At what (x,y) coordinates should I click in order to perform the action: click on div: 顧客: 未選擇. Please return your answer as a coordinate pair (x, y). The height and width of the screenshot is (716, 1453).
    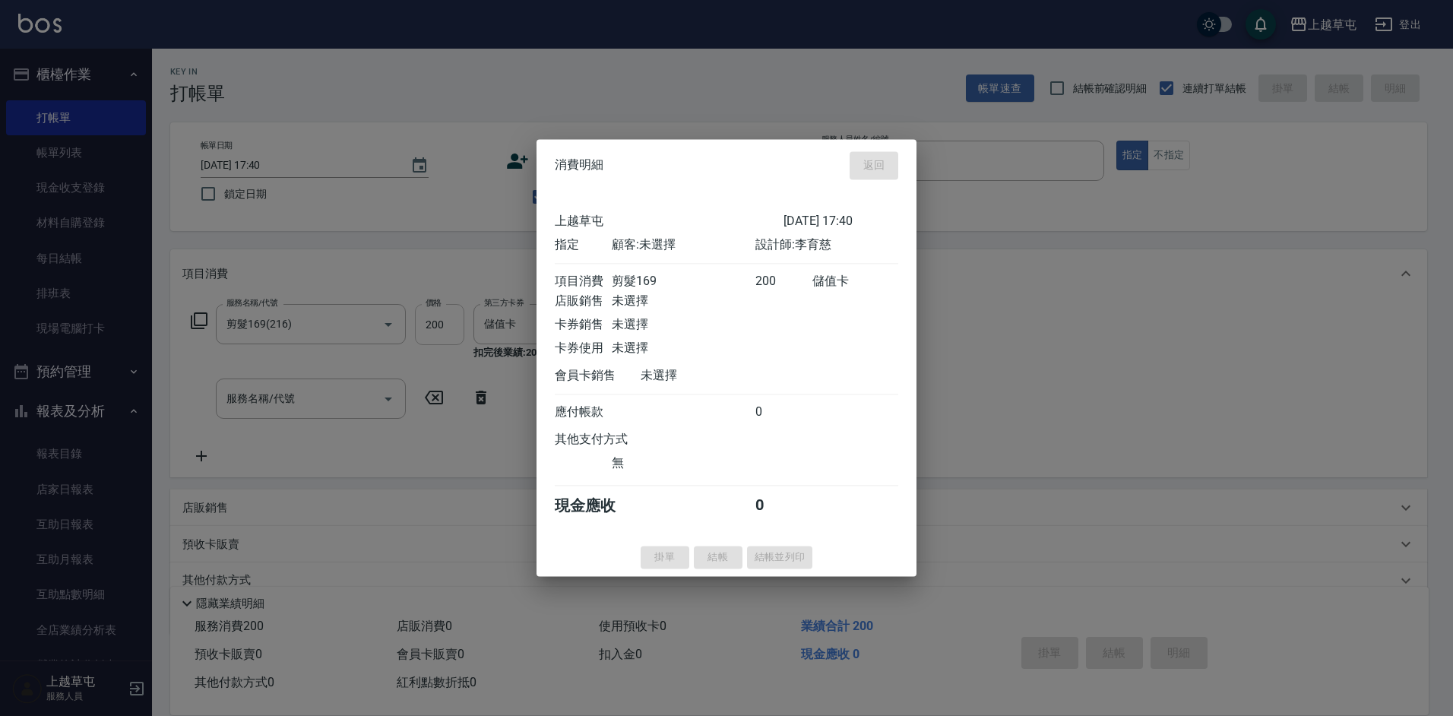
    Looking at the image, I should click on (683, 245).